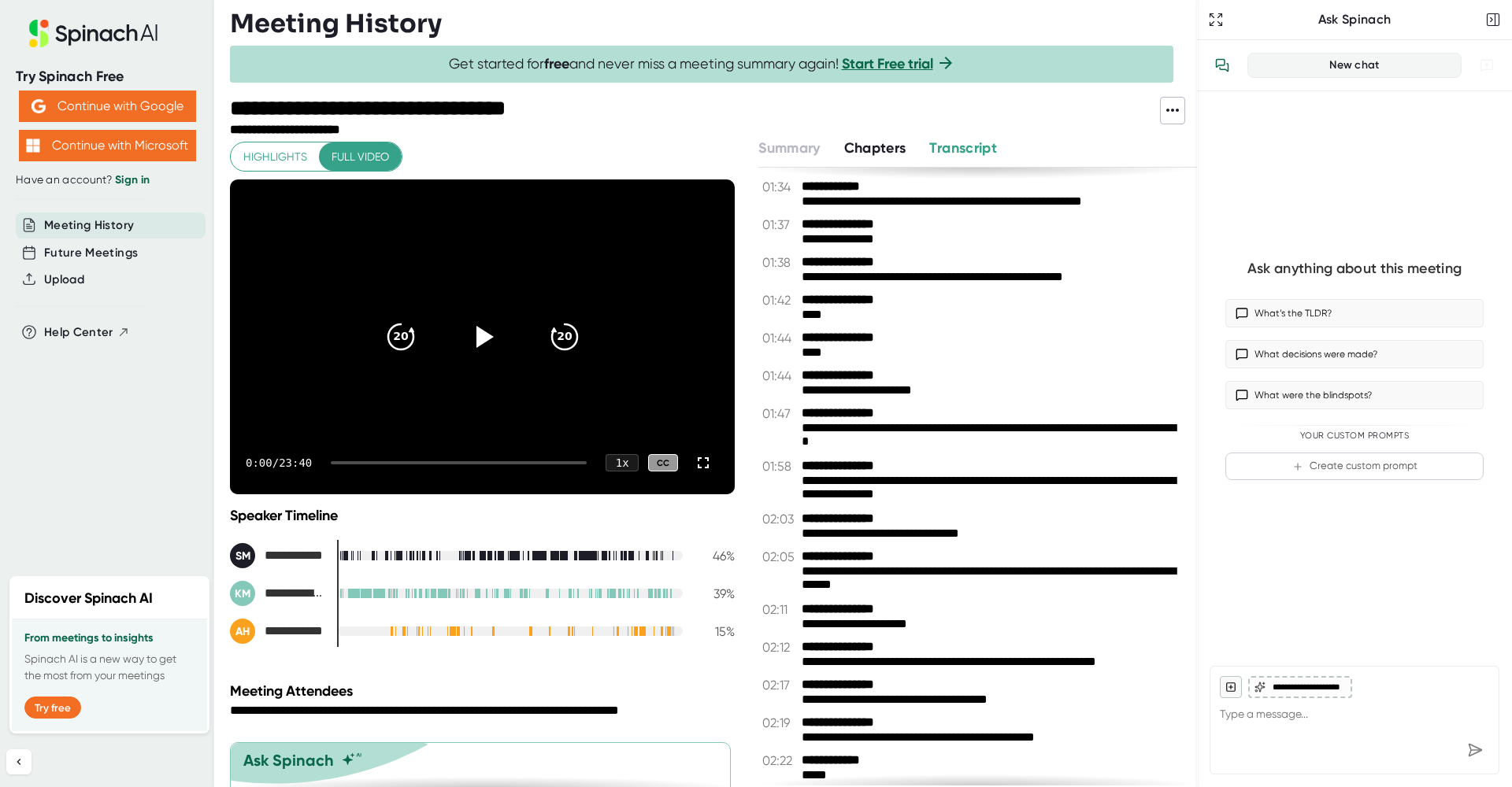 Image resolution: width=1512 pixels, height=787 pixels. Describe the element at coordinates (963, 148) in the screenshot. I see `span: Transcript` at that location.